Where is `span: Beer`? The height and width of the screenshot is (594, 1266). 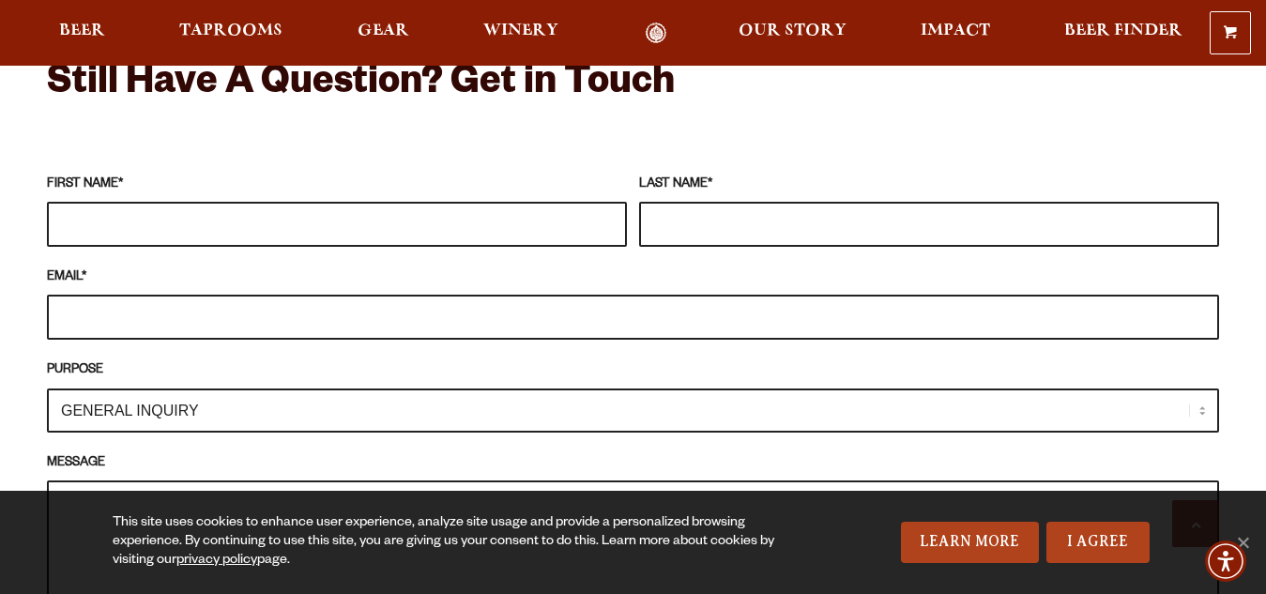
span: Beer is located at coordinates (82, 31).